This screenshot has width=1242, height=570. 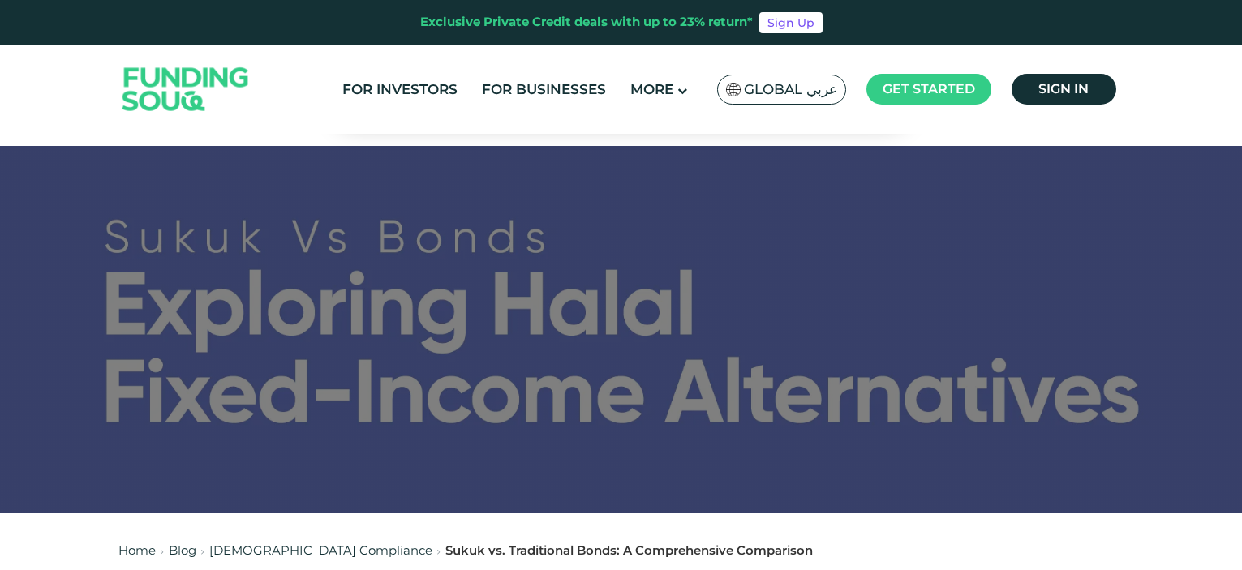 I want to click on a: For Businesses, so click(x=544, y=89).